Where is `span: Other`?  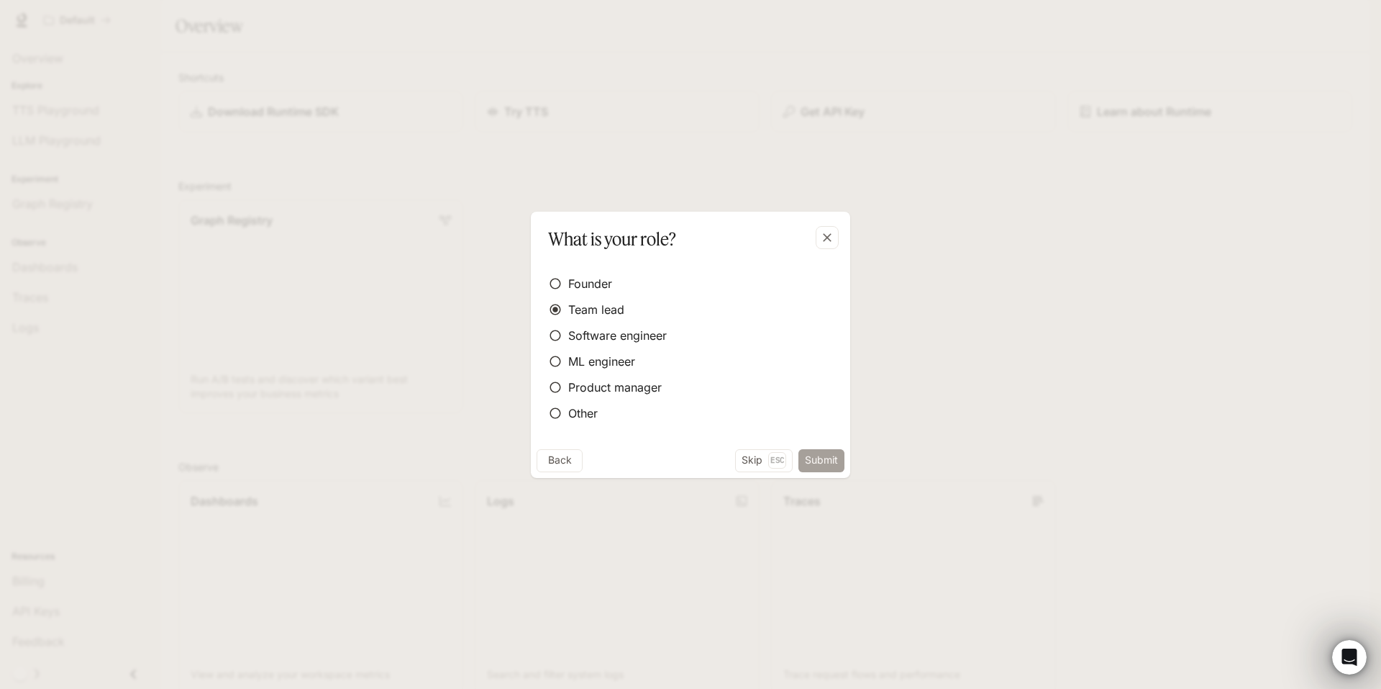
span: Other is located at coordinates (583, 413).